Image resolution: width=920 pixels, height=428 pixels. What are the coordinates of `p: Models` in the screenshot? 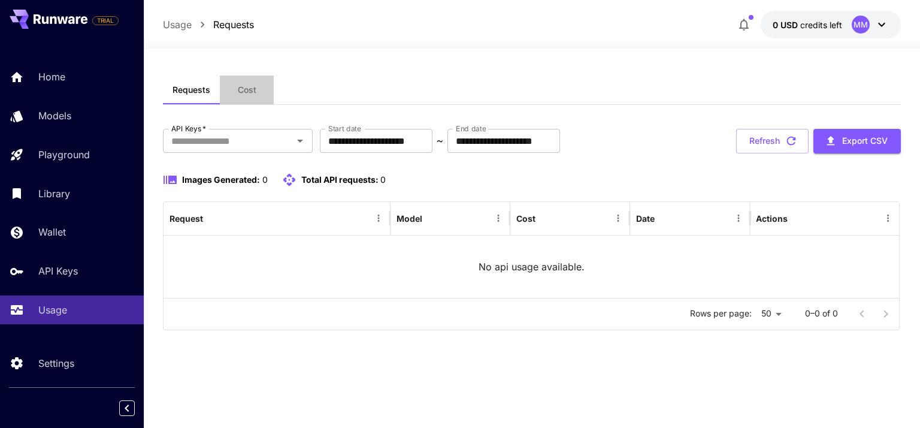 It's located at (54, 116).